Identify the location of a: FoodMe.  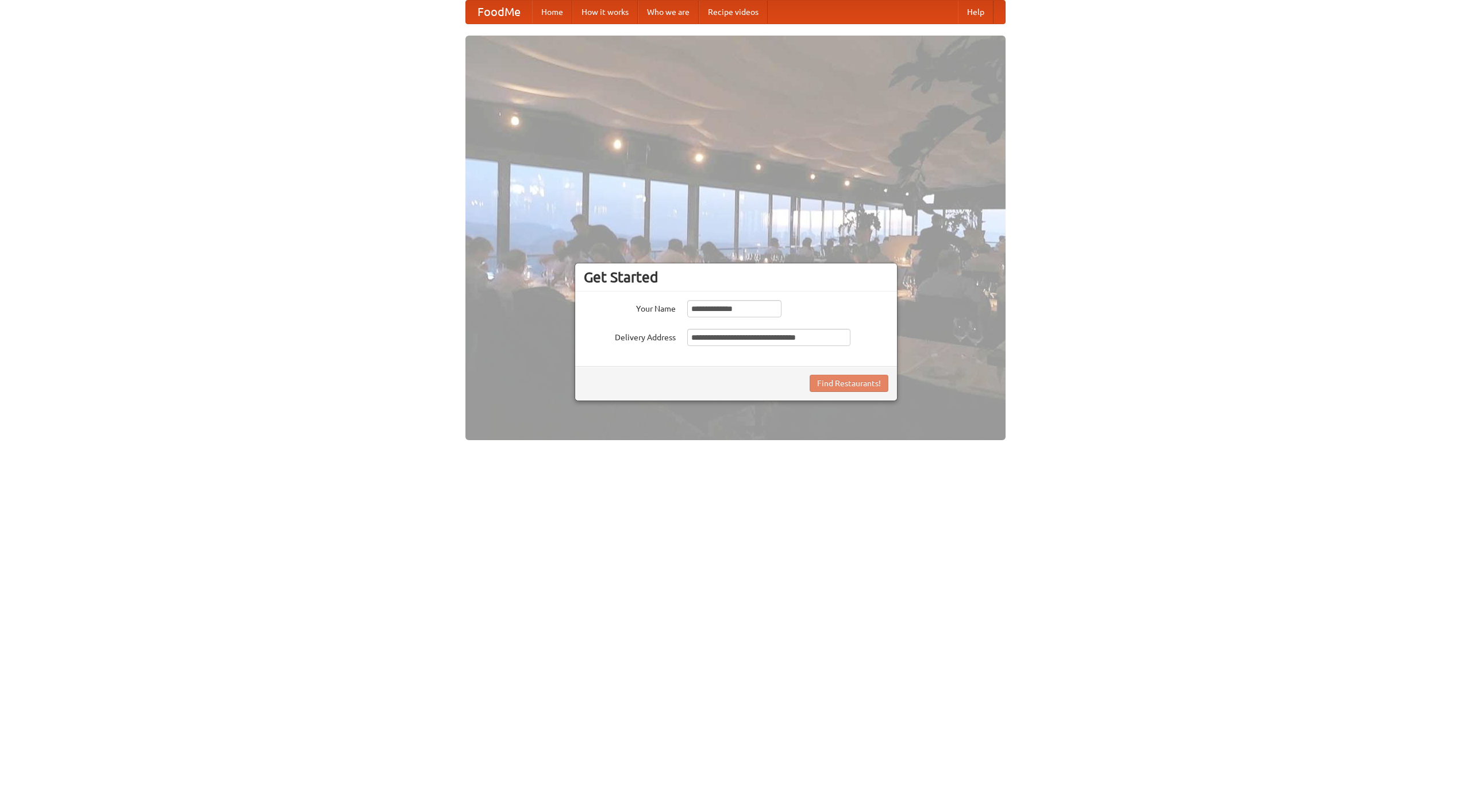
(499, 12).